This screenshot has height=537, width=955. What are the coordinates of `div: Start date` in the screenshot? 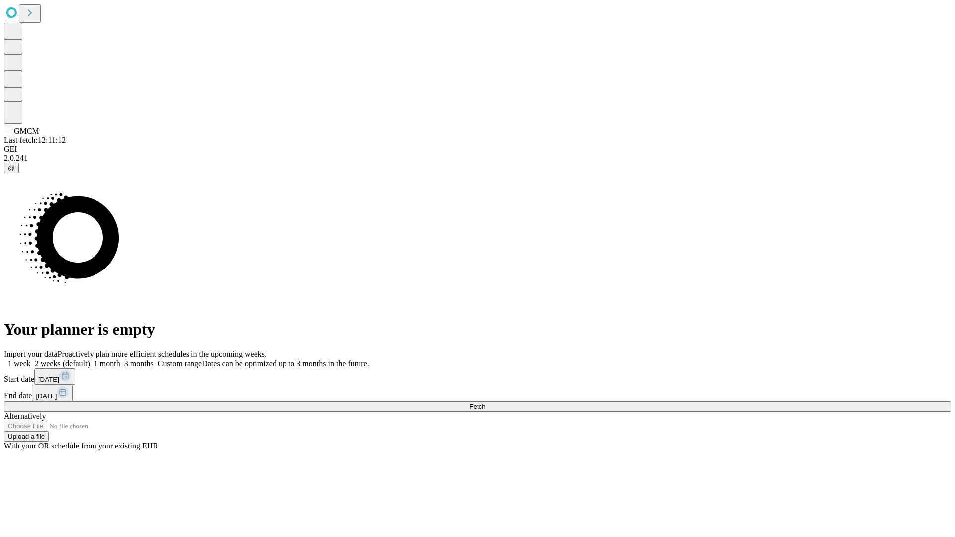 It's located at (478, 377).